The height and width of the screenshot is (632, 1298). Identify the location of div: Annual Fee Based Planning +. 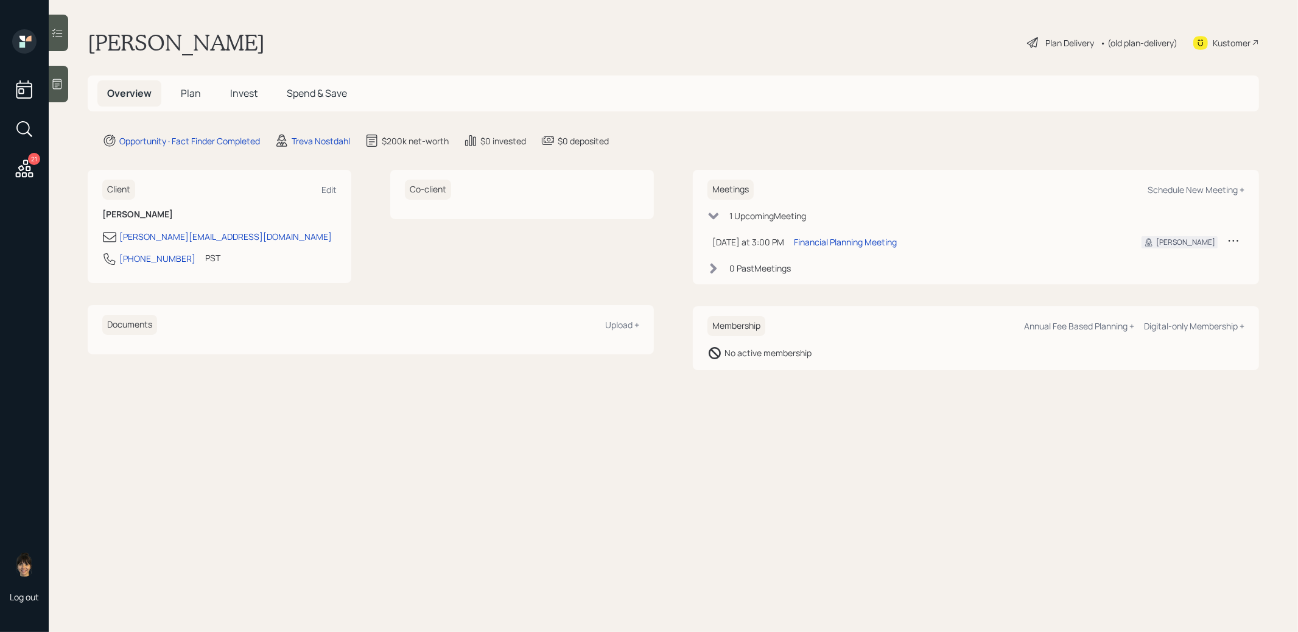
(1079, 326).